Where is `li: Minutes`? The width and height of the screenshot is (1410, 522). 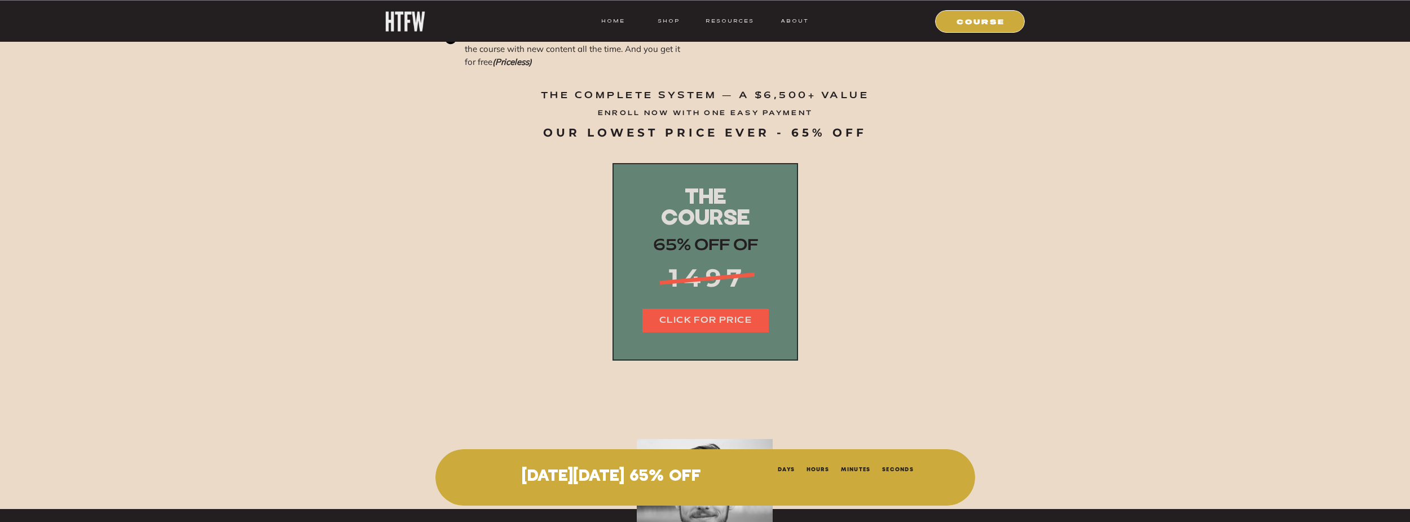
li: Minutes is located at coordinates (855, 468).